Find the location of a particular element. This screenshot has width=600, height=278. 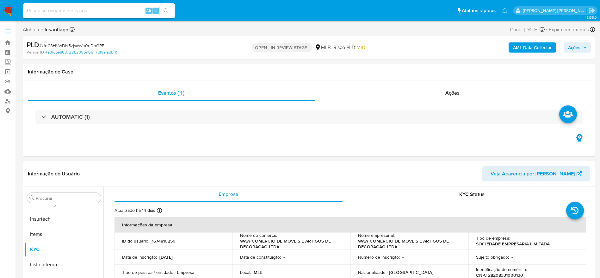

h3: AUTOMATIC (1) is located at coordinates (71, 117).